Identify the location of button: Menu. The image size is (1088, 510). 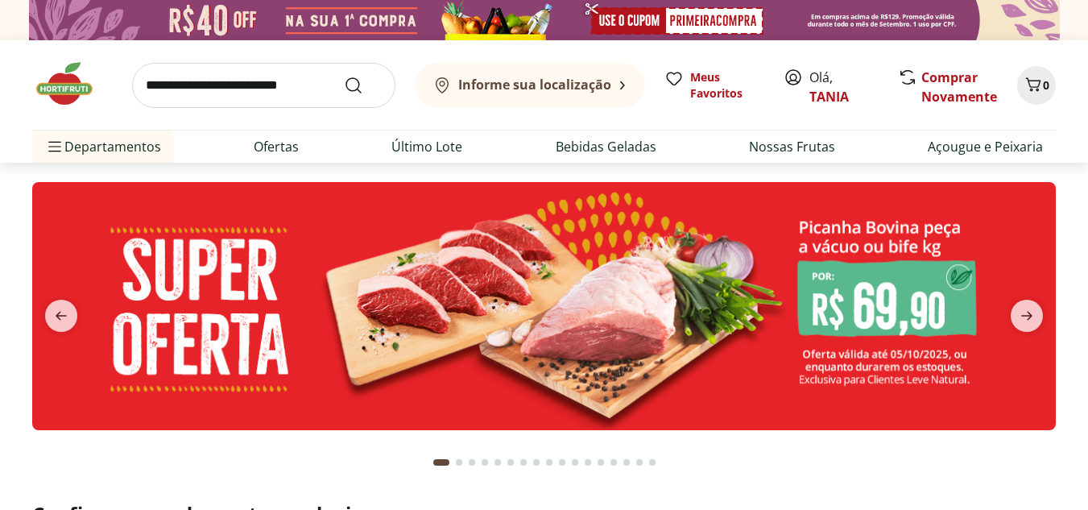
(55, 147).